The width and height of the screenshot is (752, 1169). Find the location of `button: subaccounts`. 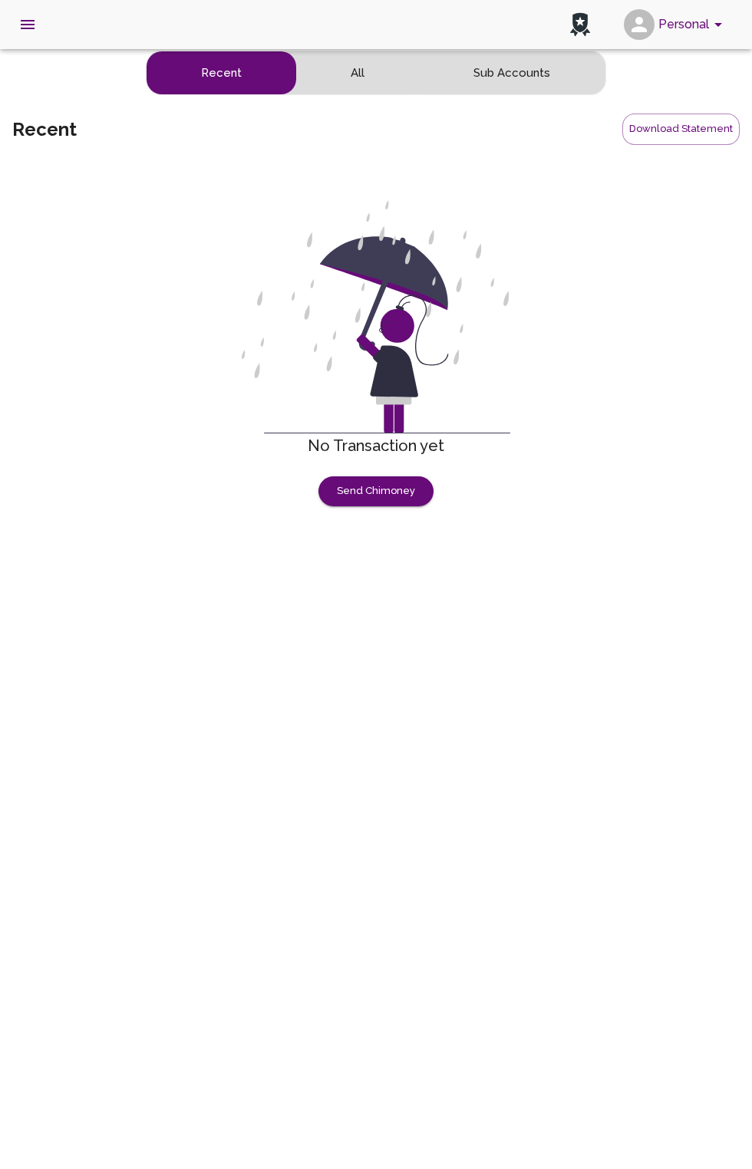

button: subaccounts is located at coordinates (512, 73).